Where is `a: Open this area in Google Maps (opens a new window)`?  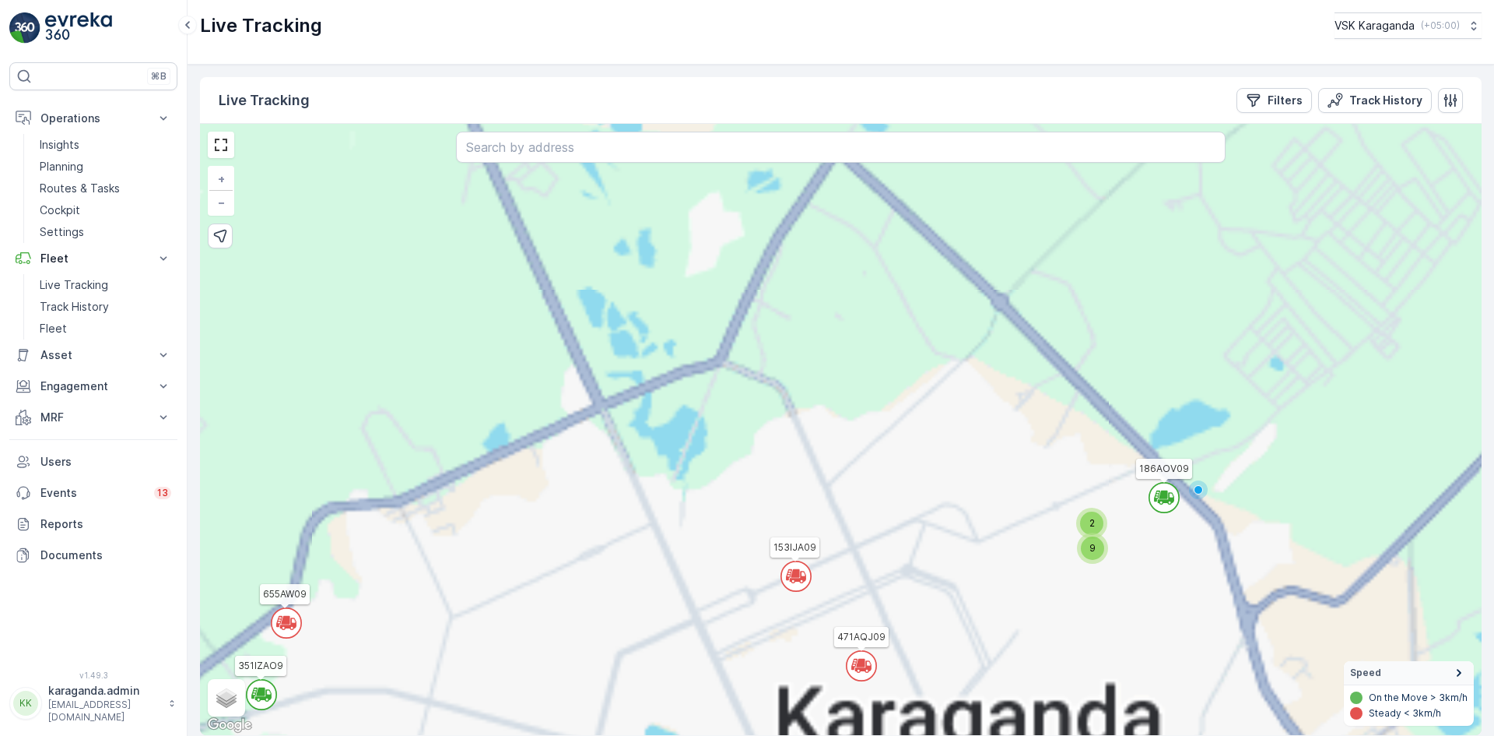 a: Open this area in Google Maps (opens a new window) is located at coordinates (230, 725).